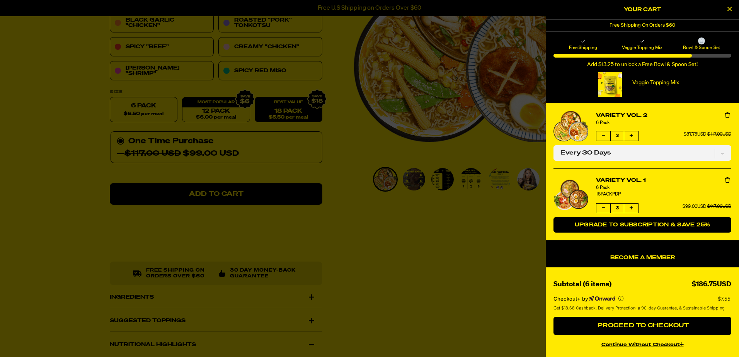 The image size is (739, 357). I want to click on button: More info, so click(621, 298).